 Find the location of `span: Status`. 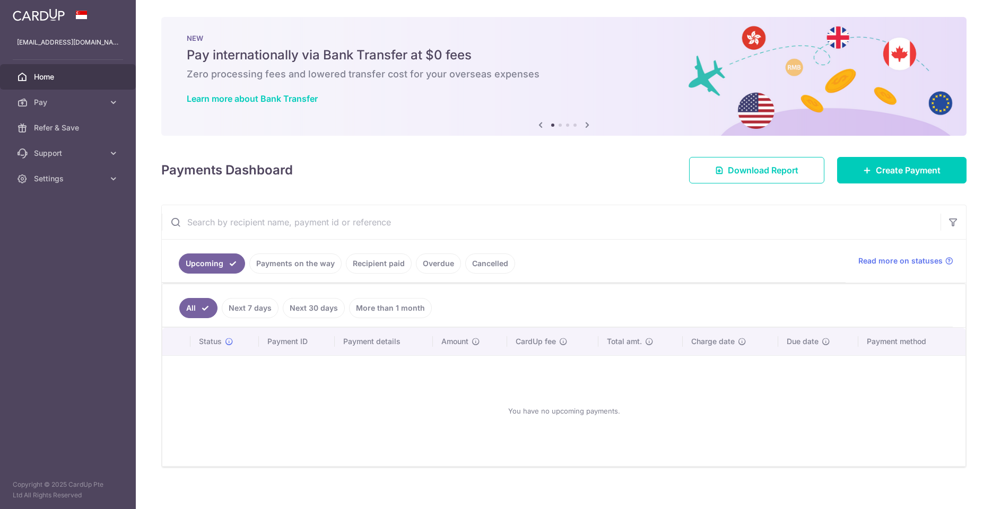

span: Status is located at coordinates (210, 342).